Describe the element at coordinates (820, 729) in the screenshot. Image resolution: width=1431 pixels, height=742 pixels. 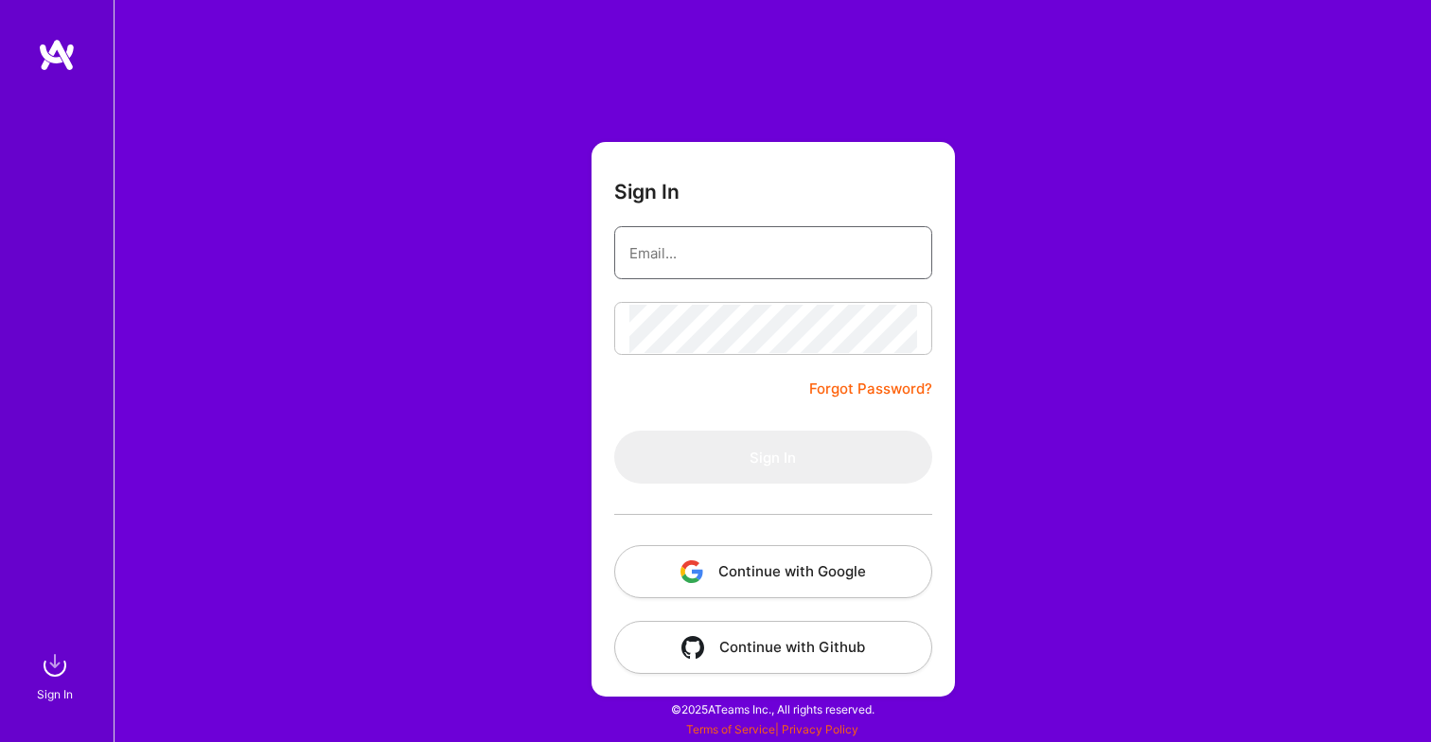
I see `a: Privacy Policy` at that location.